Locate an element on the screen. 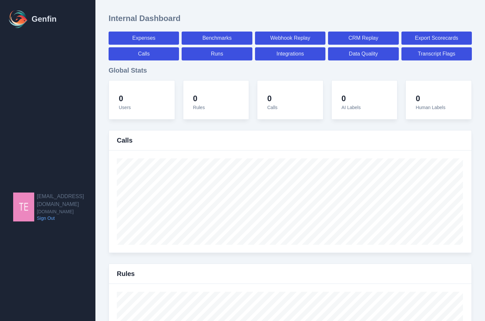  a: Integrations is located at coordinates (290, 54).